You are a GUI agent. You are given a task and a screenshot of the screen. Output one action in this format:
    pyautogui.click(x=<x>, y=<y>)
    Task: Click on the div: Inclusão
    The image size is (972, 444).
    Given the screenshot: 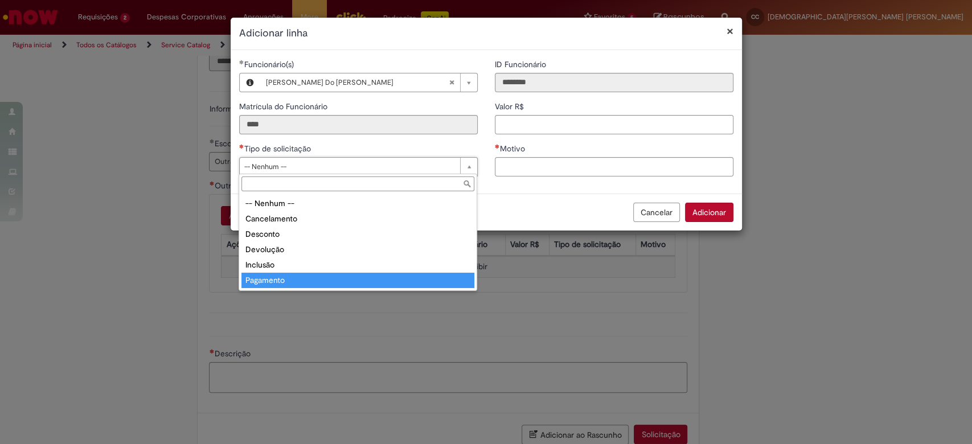 What is the action you would take?
    pyautogui.click(x=358, y=265)
    